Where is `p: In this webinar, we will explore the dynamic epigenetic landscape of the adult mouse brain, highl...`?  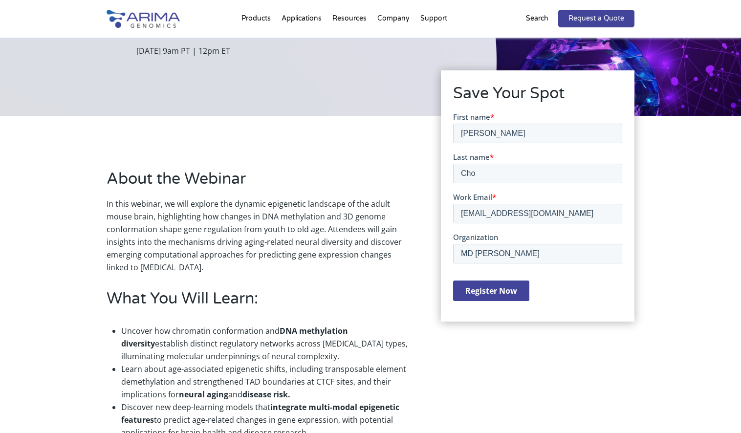 p: In this webinar, we will explore the dynamic epigenetic landscape of the adult mouse brain, highl... is located at coordinates (259, 236).